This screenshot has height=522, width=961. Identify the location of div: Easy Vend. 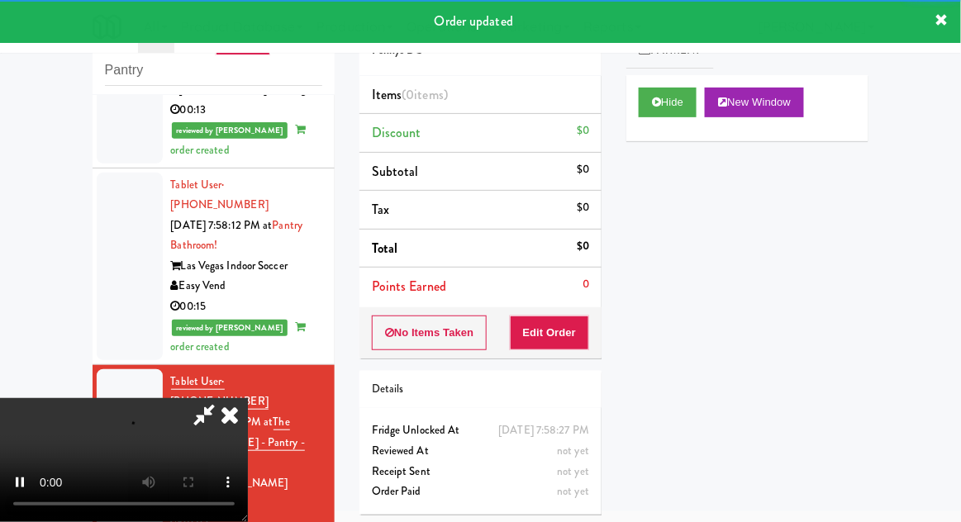
(246, 286).